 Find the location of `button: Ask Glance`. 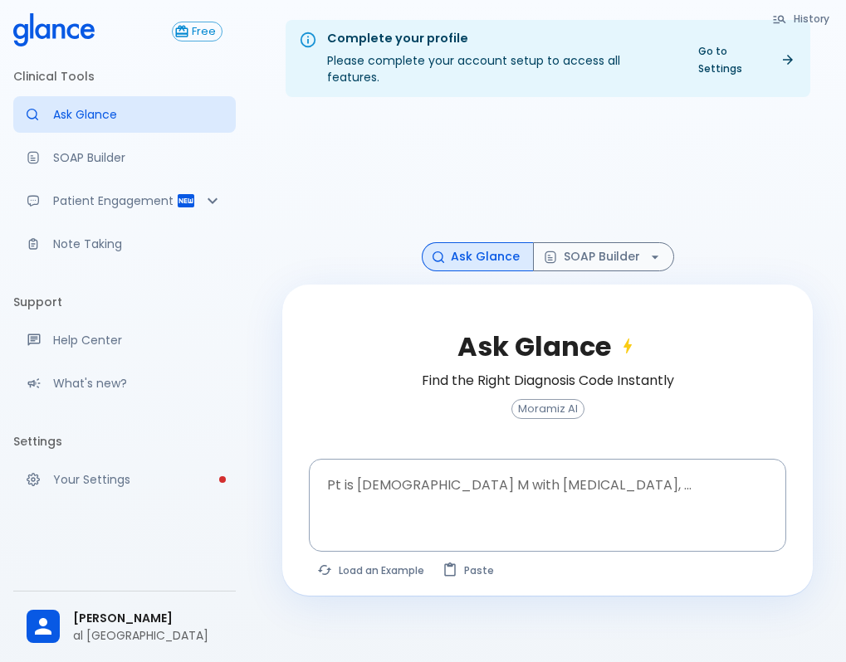

button: Ask Glance is located at coordinates (477, 256).